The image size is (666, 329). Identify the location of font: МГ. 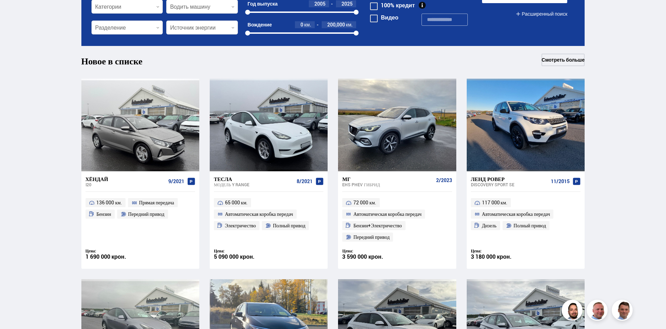
(347, 179).